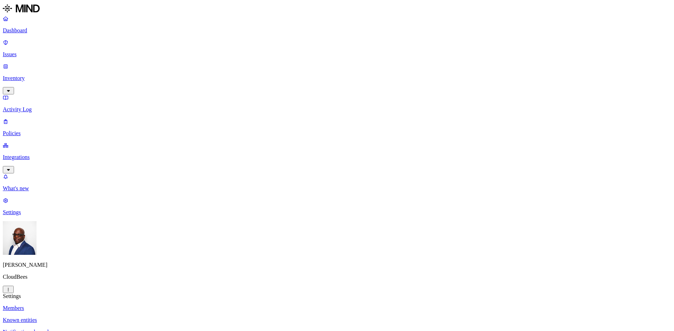 Image resolution: width=674 pixels, height=331 pixels. I want to click on img: MIND, so click(21, 8).